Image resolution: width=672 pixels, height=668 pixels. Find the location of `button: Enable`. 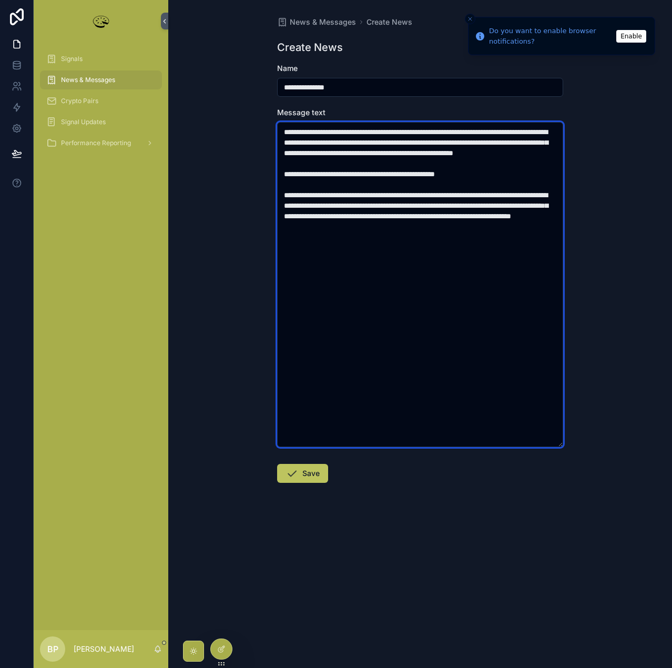

button: Enable is located at coordinates (631, 36).